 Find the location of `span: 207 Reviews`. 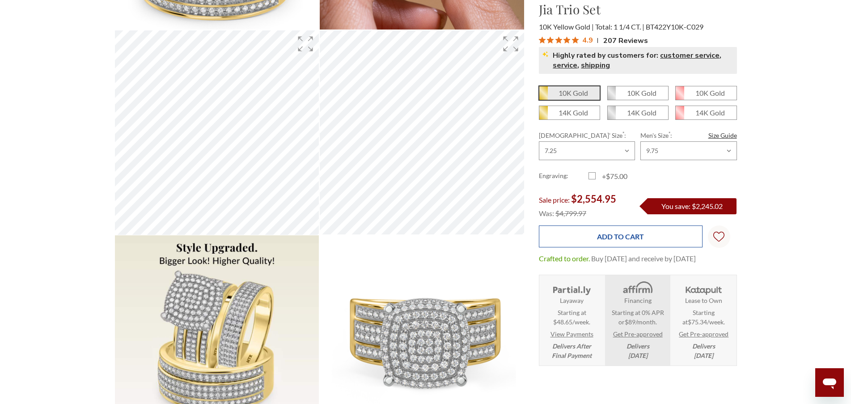

span: 207 Reviews is located at coordinates (626, 40).